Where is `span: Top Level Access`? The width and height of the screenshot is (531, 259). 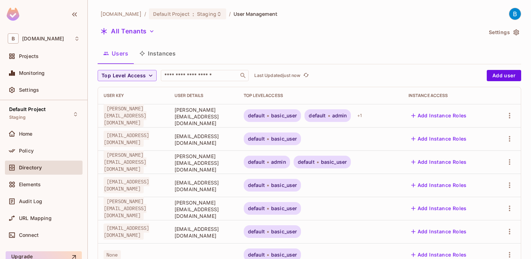
span: Top Level Access is located at coordinates (124, 76).